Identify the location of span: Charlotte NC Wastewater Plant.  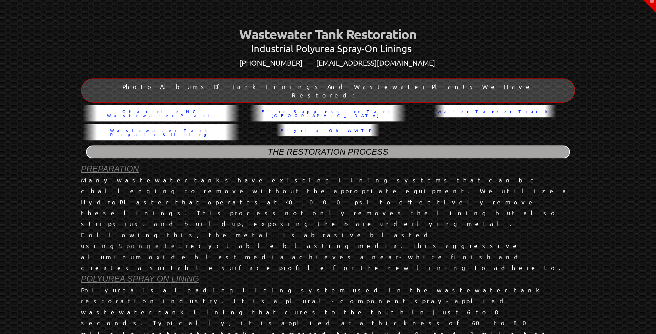
(161, 113).